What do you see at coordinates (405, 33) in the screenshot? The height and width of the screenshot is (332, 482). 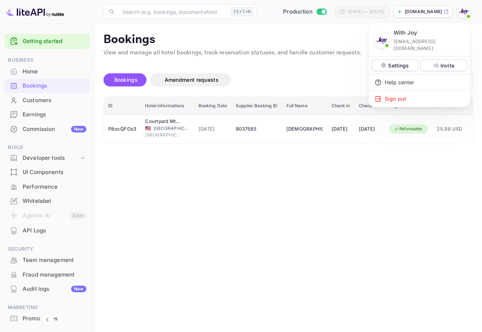 I see `p: With Joy` at bounding box center [405, 33].